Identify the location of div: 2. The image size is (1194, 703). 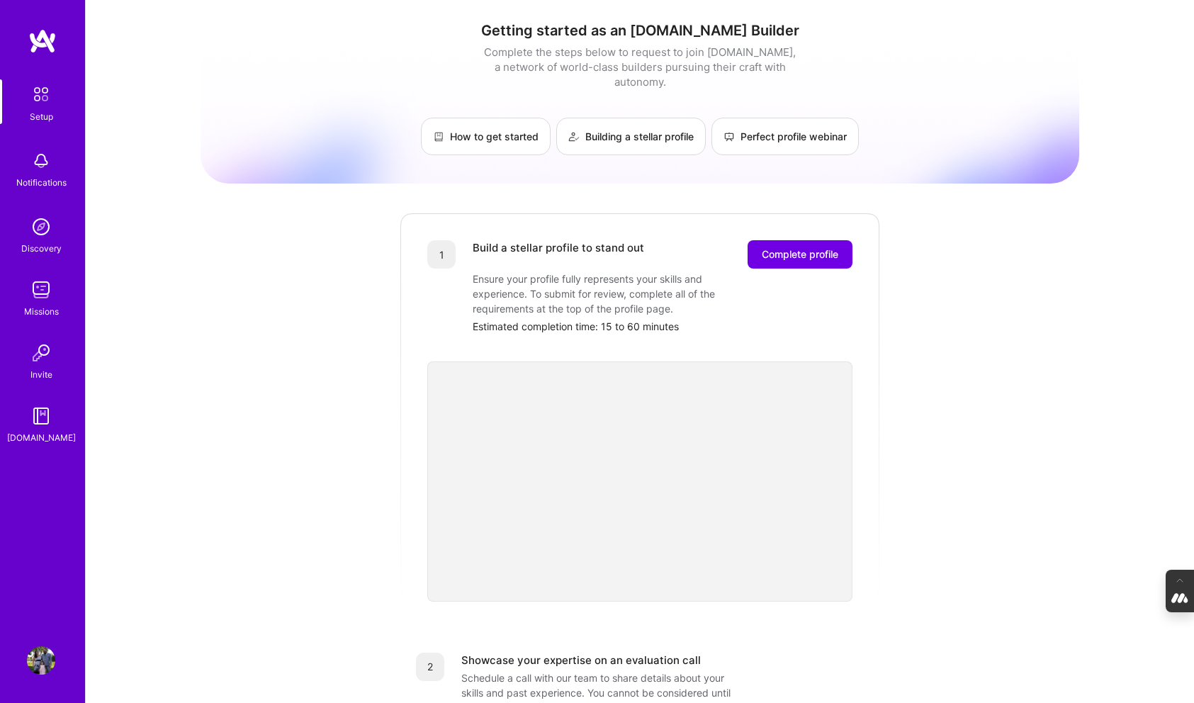
(430, 667).